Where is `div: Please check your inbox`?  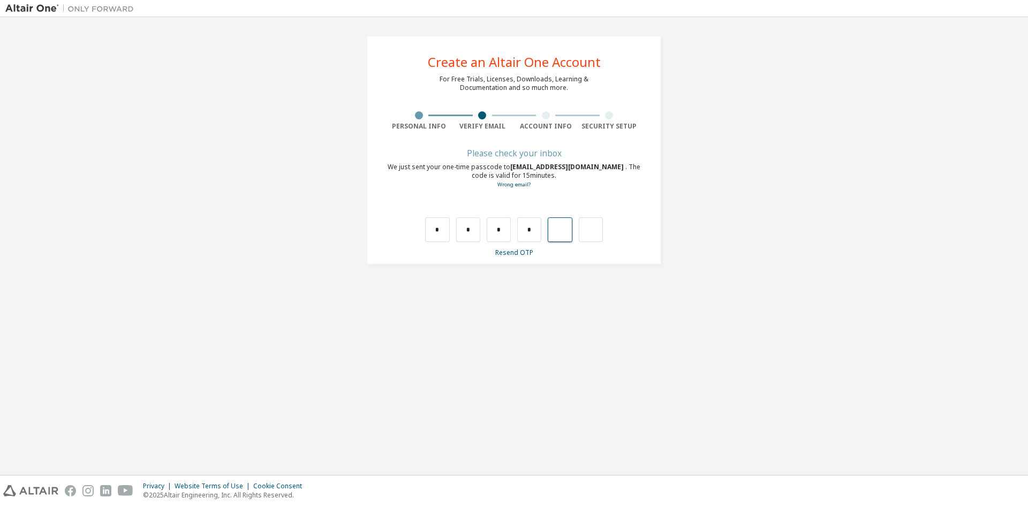
div: Please check your inbox is located at coordinates (514, 153).